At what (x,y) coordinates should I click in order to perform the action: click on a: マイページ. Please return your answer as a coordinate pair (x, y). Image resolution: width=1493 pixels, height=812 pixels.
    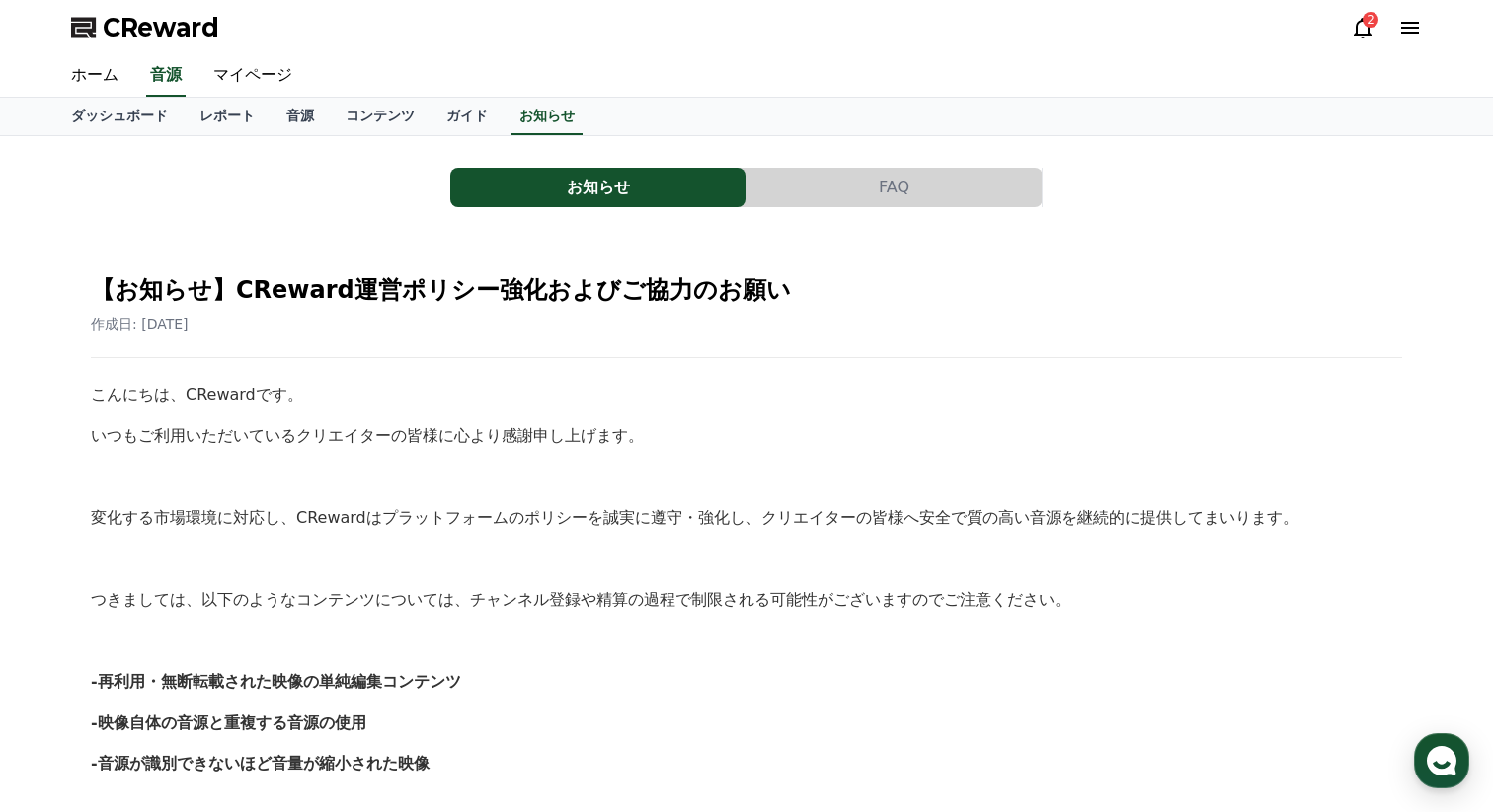
    Looking at the image, I should click on (253, 76).